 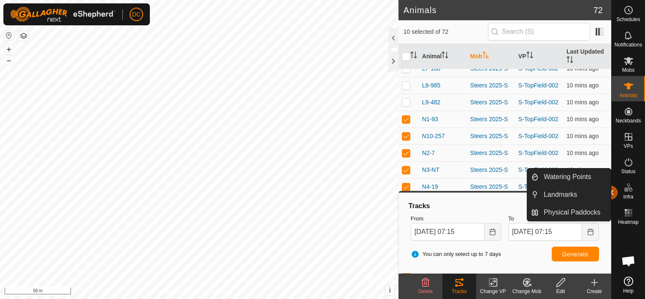 What do you see at coordinates (430, 170) in the screenshot?
I see `span: N3-NT` at bounding box center [430, 170].